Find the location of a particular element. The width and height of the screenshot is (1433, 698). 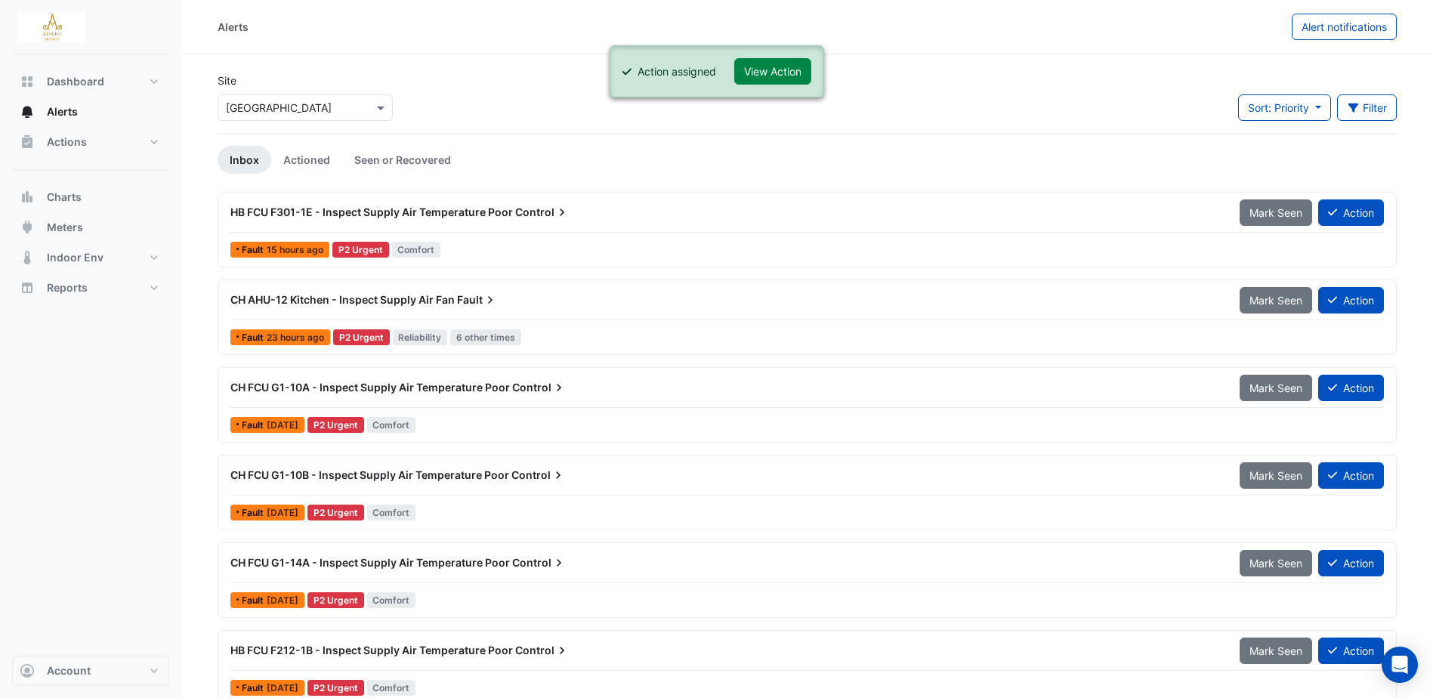

span: Wed 10-Sep-2025 20:00 IST is located at coordinates (282, 600).